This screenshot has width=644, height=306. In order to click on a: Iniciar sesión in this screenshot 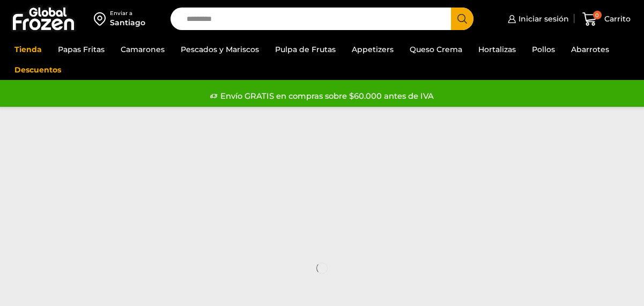, I will do `click(537, 19)`.